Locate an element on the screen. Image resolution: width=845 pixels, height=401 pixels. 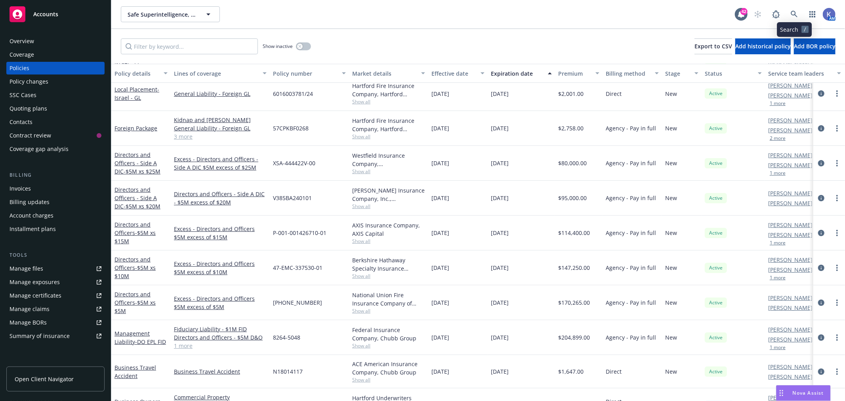
button: Nova Assist is located at coordinates (804, 393).